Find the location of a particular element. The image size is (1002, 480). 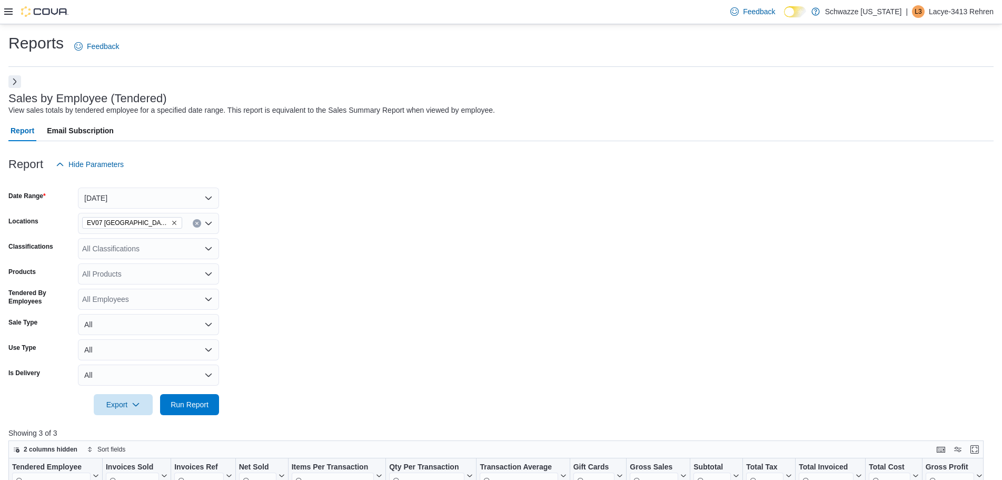

div: Net Sold is located at coordinates (258, 467).